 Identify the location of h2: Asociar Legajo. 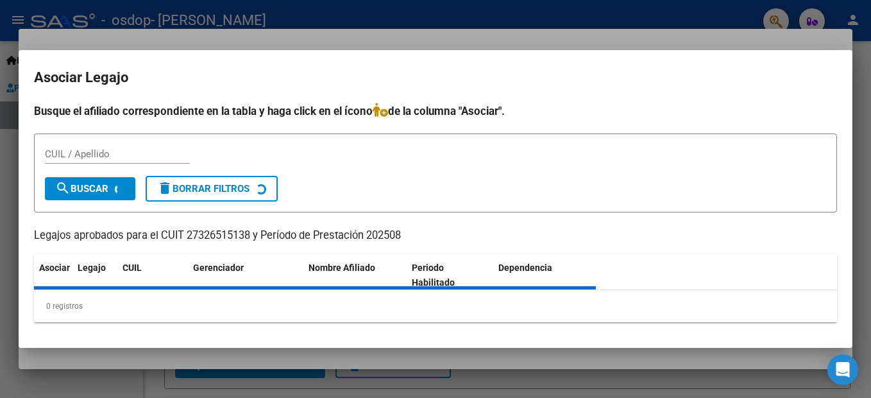
(436, 78).